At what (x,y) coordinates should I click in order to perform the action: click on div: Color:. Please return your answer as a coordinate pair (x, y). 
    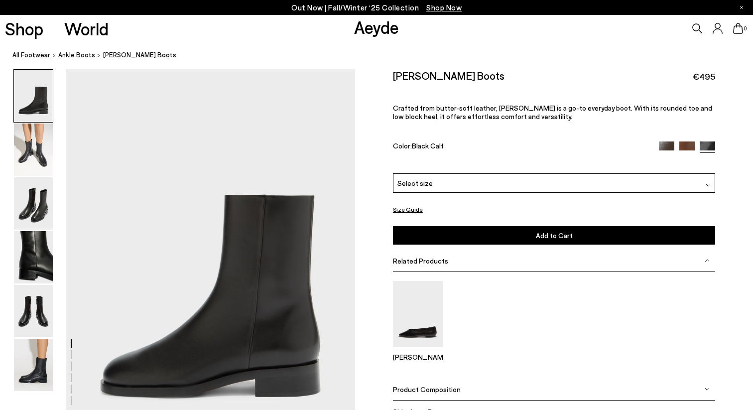
    Looking at the image, I should click on (521, 147).